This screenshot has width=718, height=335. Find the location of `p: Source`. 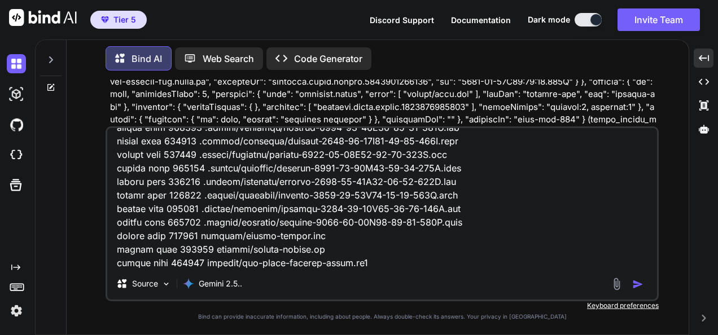

p: Source is located at coordinates (145, 284).